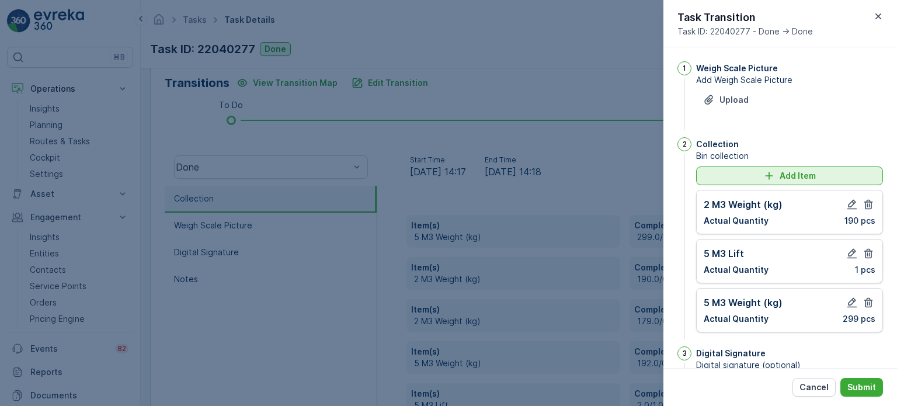  I want to click on span: Bin collection, so click(789, 156).